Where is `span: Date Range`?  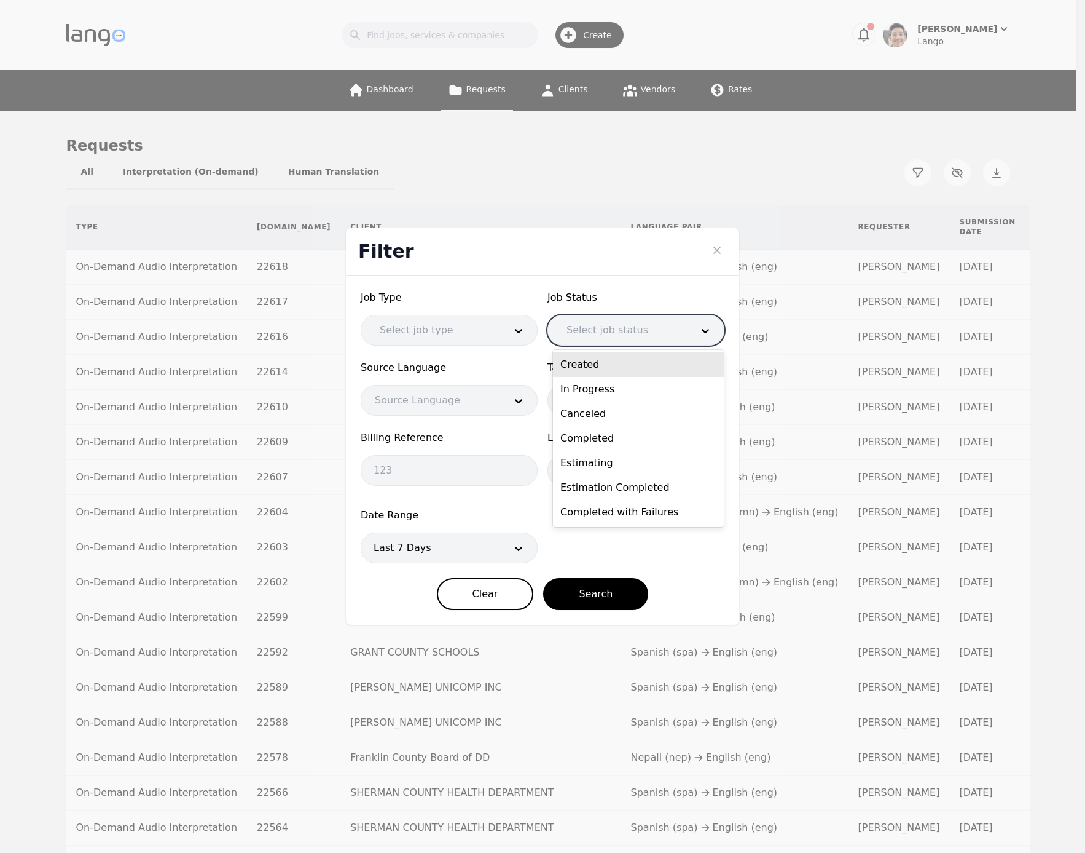 span: Date Range is located at coordinates (449, 515).